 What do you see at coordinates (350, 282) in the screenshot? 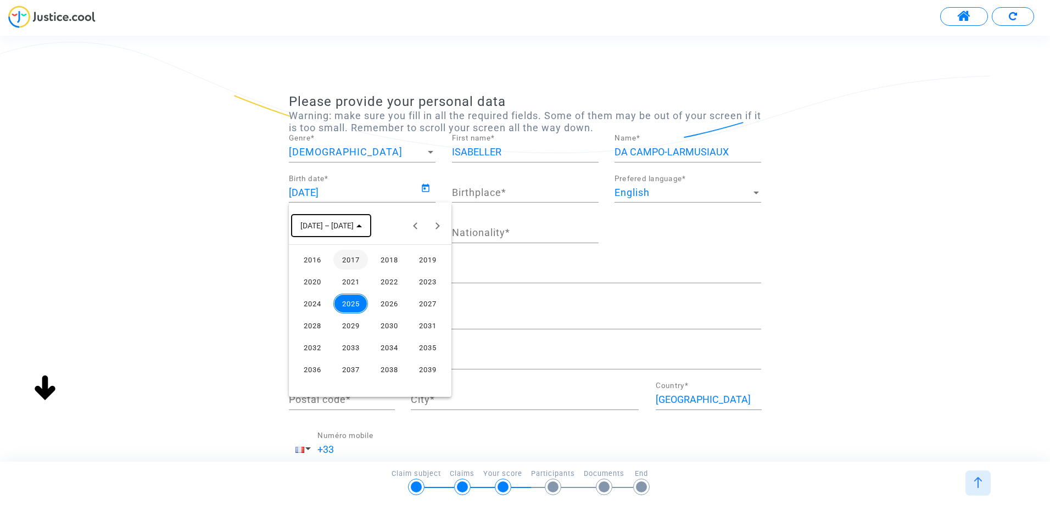
I see `div: 2021` at bounding box center [350, 282].